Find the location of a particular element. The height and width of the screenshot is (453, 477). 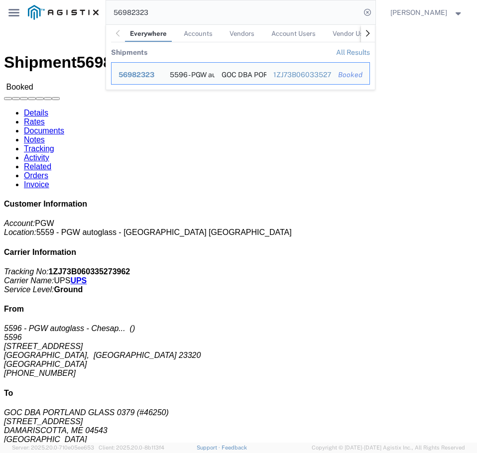

span: Vendor Users is located at coordinates (353, 33).